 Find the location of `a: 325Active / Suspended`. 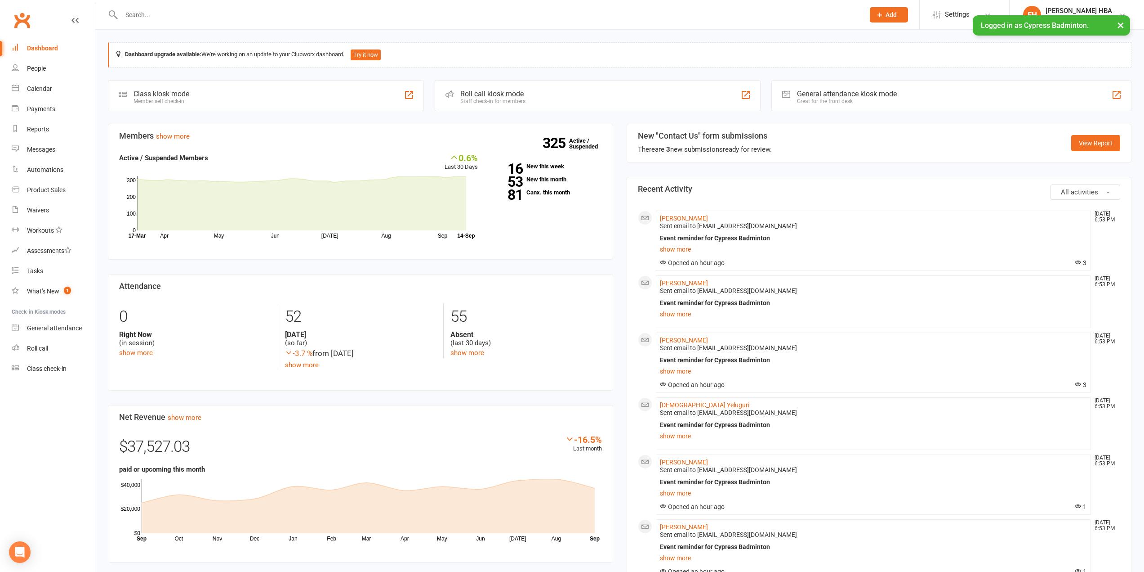

a: 325Active / Suspended is located at coordinates (589, 143).